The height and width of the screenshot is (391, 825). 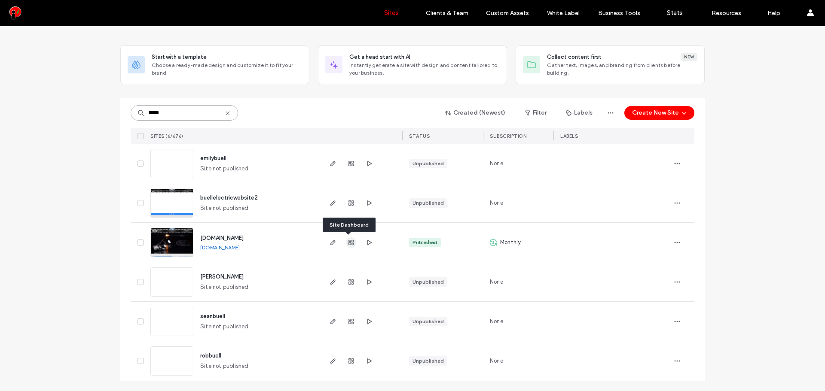 What do you see at coordinates (508, 136) in the screenshot?
I see `span: SUBSCRIPTION` at bounding box center [508, 136].